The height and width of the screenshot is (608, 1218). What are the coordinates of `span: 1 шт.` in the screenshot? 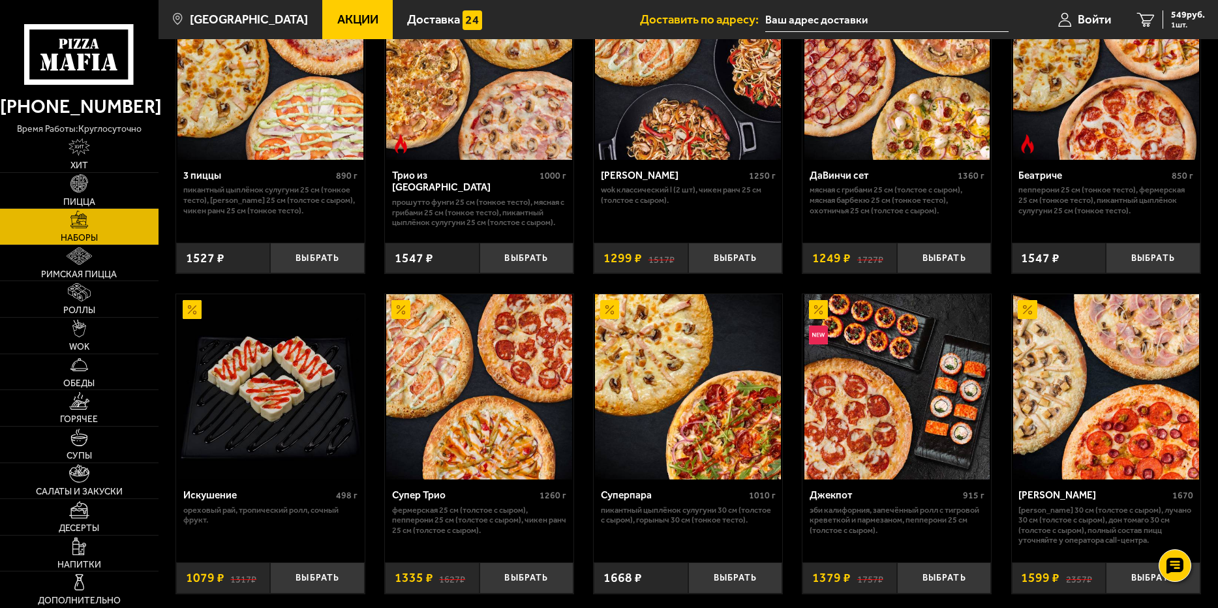 It's located at (1188, 25).